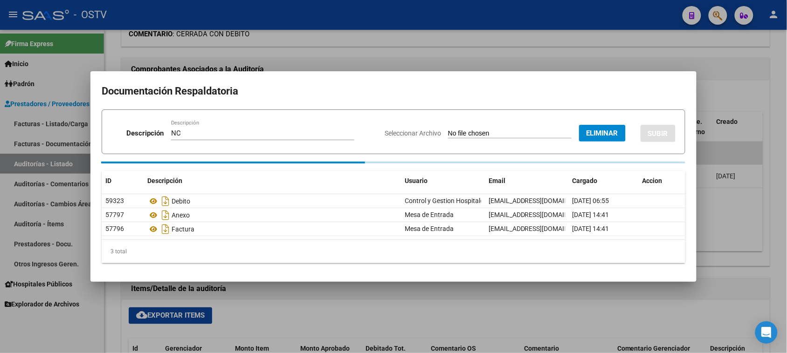 Image resolution: width=787 pixels, height=353 pixels. What do you see at coordinates (604, 181) in the screenshot?
I see `datatable-header-cell: Cargado` at bounding box center [604, 181].